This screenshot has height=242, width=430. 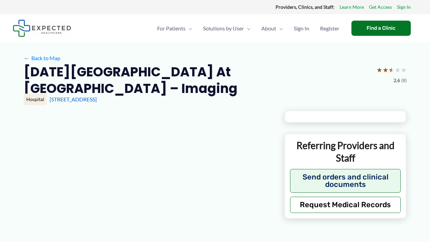 I want to click on span: Solutions by User, so click(x=223, y=28).